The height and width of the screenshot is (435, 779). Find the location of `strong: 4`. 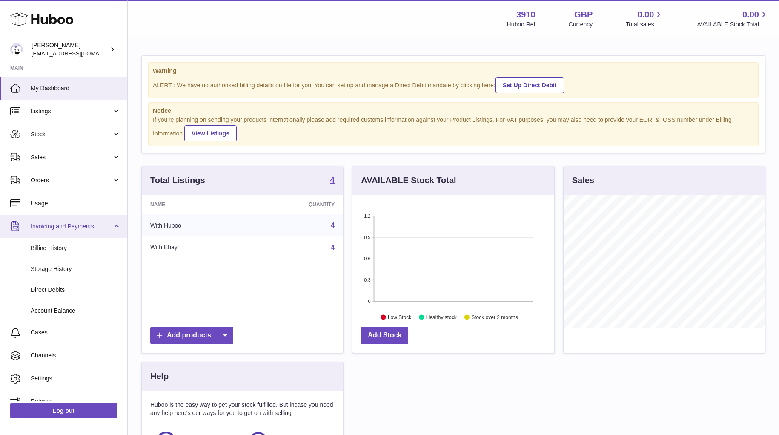

strong: 4 is located at coordinates (332, 180).